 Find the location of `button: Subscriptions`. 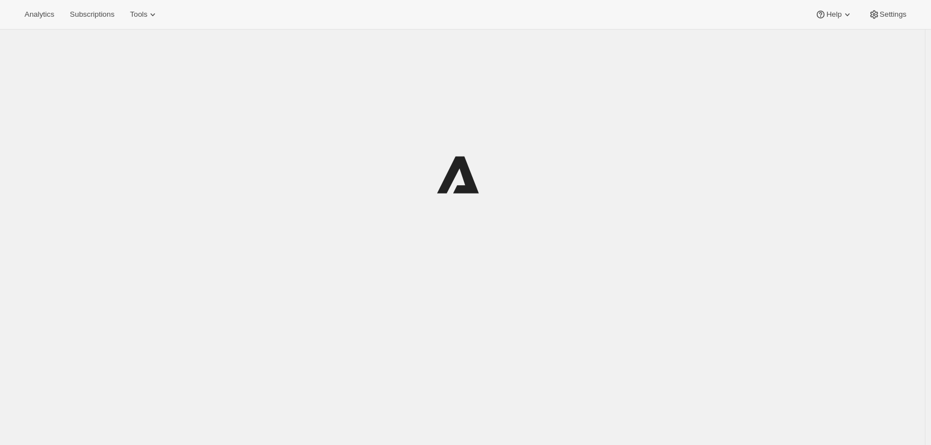

button: Subscriptions is located at coordinates (92, 14).